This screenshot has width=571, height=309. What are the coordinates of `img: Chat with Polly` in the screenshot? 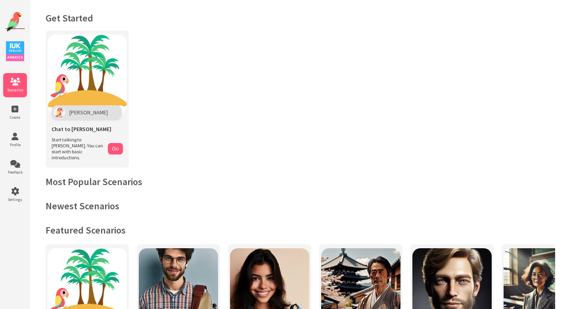 It's located at (87, 74).